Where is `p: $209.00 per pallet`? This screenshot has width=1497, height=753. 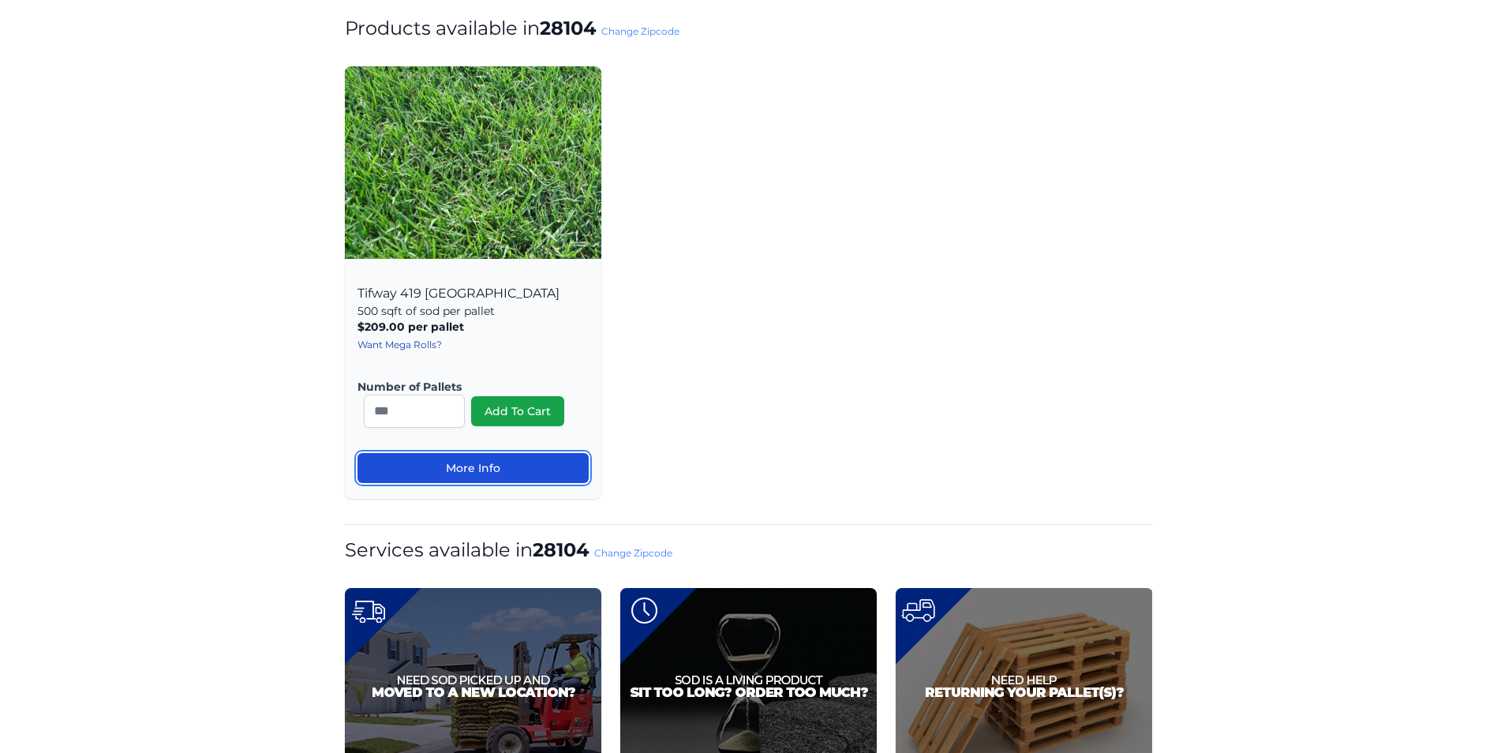 p: $209.00 per pallet is located at coordinates (473, 327).